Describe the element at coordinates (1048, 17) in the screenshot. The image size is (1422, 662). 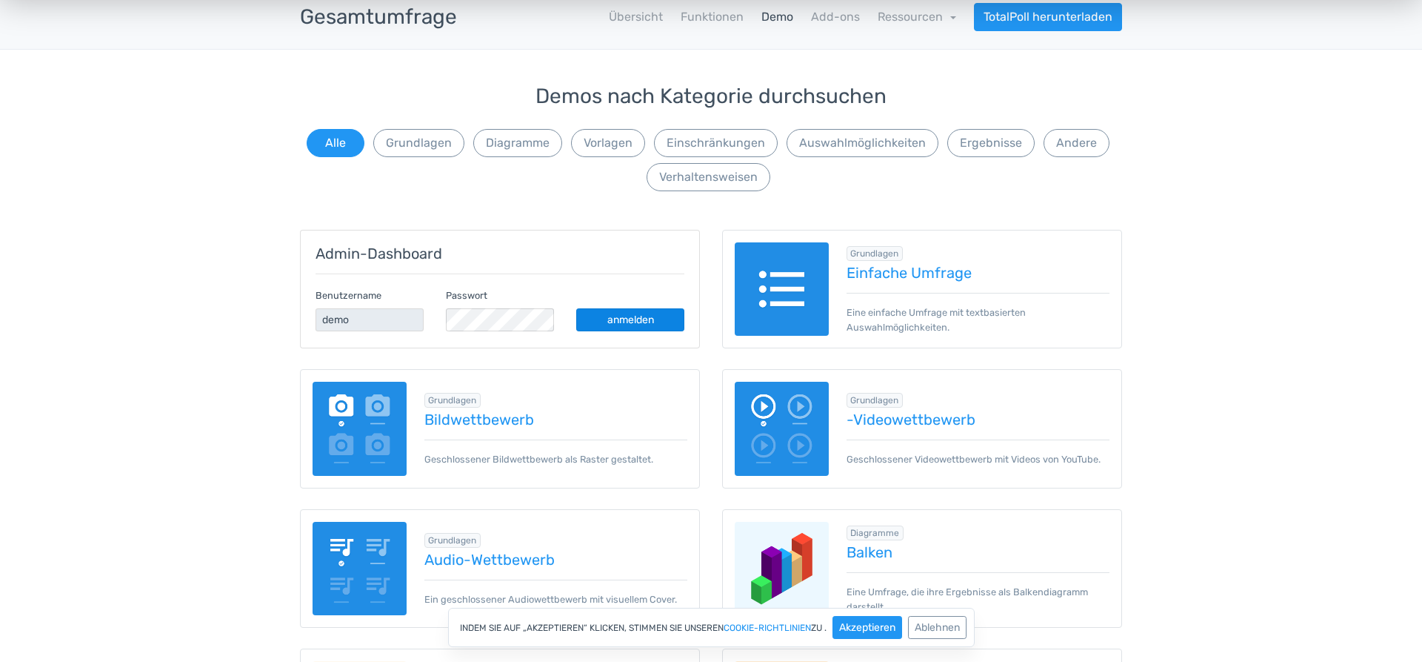
I see `a: TotalPoll herunterladen` at that location.